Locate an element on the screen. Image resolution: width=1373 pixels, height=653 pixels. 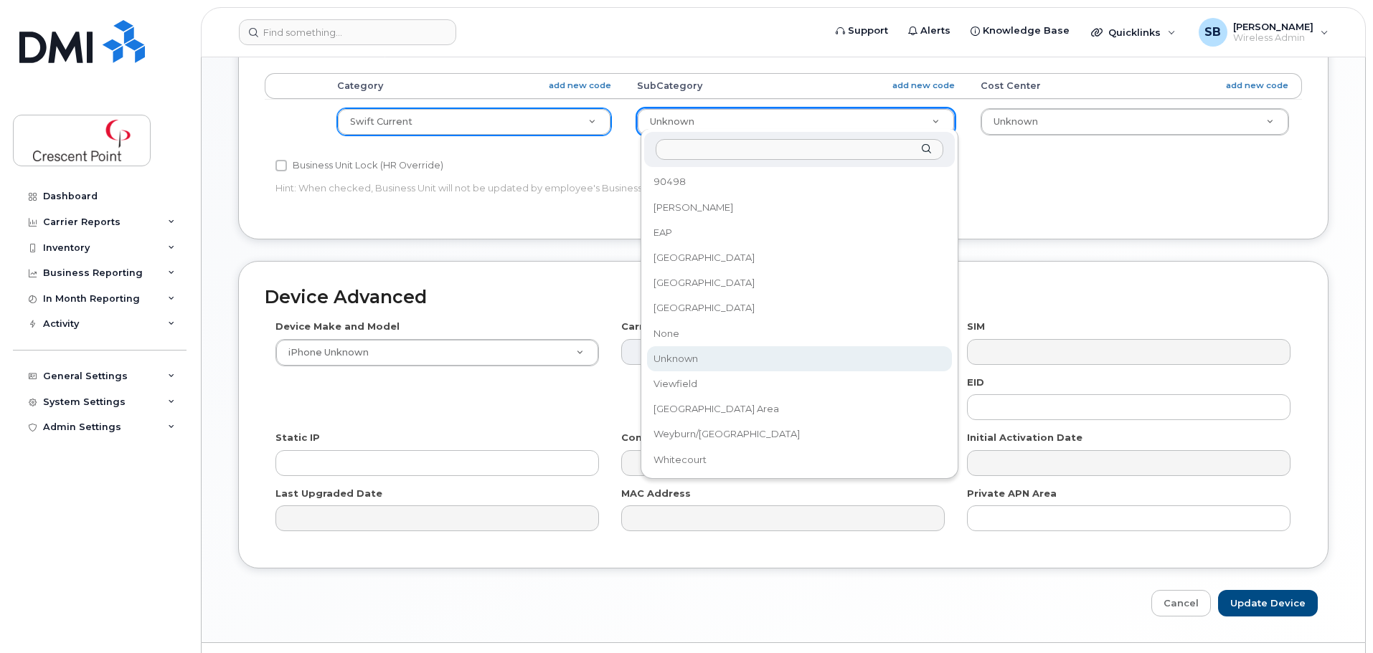
div: Whitecourt is located at coordinates (799, 460).